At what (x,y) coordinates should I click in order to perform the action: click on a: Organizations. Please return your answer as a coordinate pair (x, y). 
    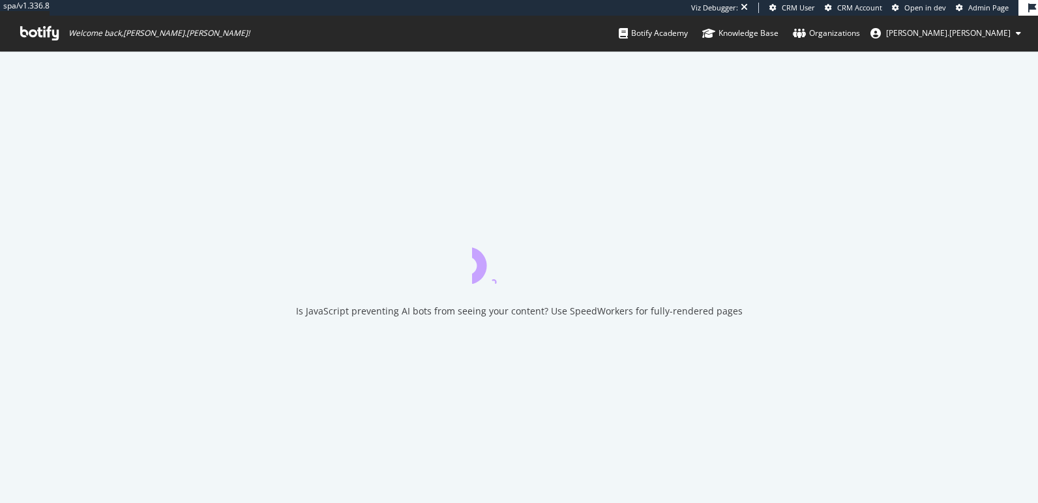
    Looking at the image, I should click on (826, 33).